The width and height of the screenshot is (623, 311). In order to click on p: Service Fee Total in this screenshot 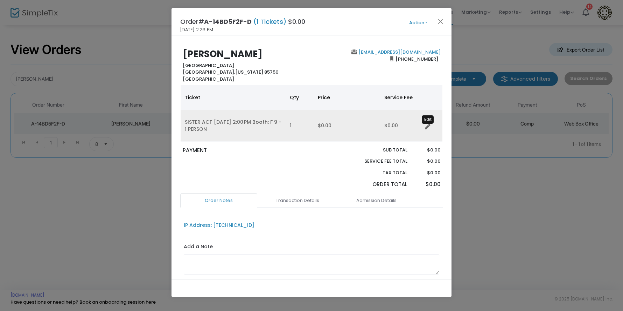, I will do `click(378, 161)`.